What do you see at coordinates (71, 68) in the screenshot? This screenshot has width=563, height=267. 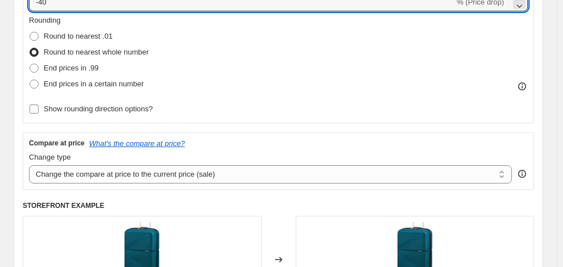 I see `span: End prices in .99` at bounding box center [71, 68].